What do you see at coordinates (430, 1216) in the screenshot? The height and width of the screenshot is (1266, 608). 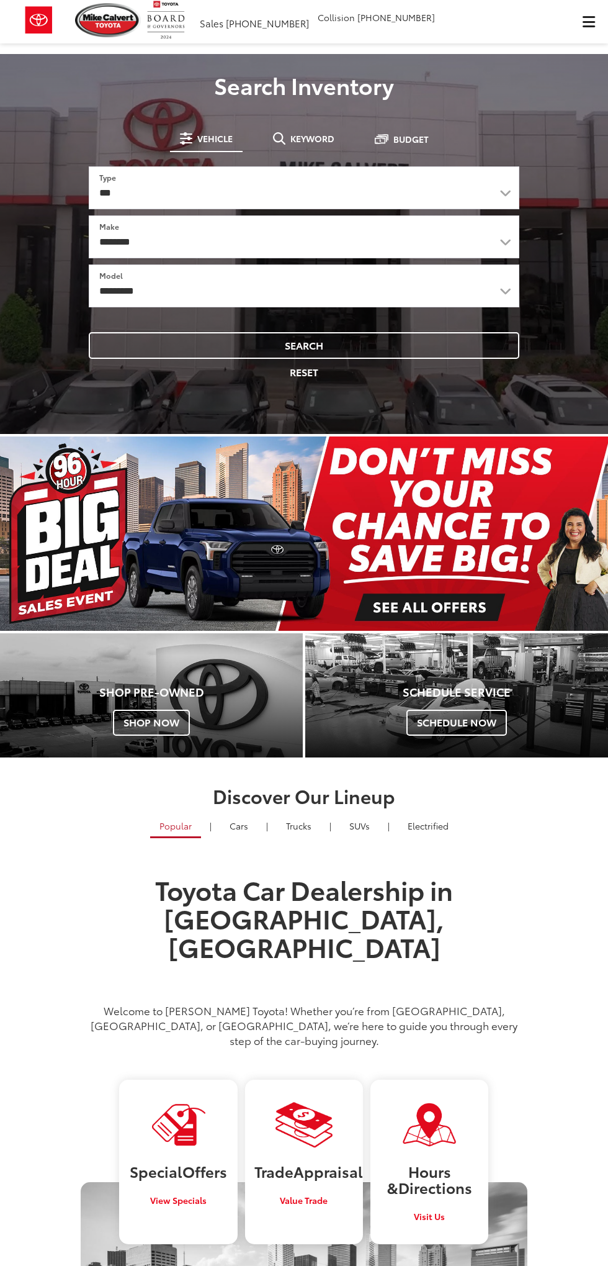 I see `span: Visit Us` at bounding box center [430, 1216].